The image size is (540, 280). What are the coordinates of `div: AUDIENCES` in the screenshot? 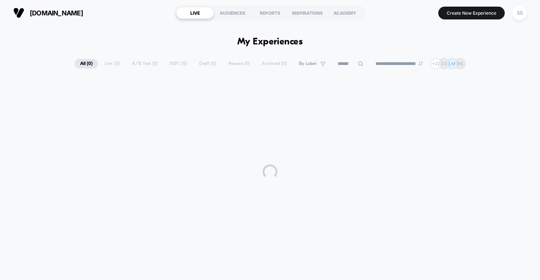 It's located at (233, 13).